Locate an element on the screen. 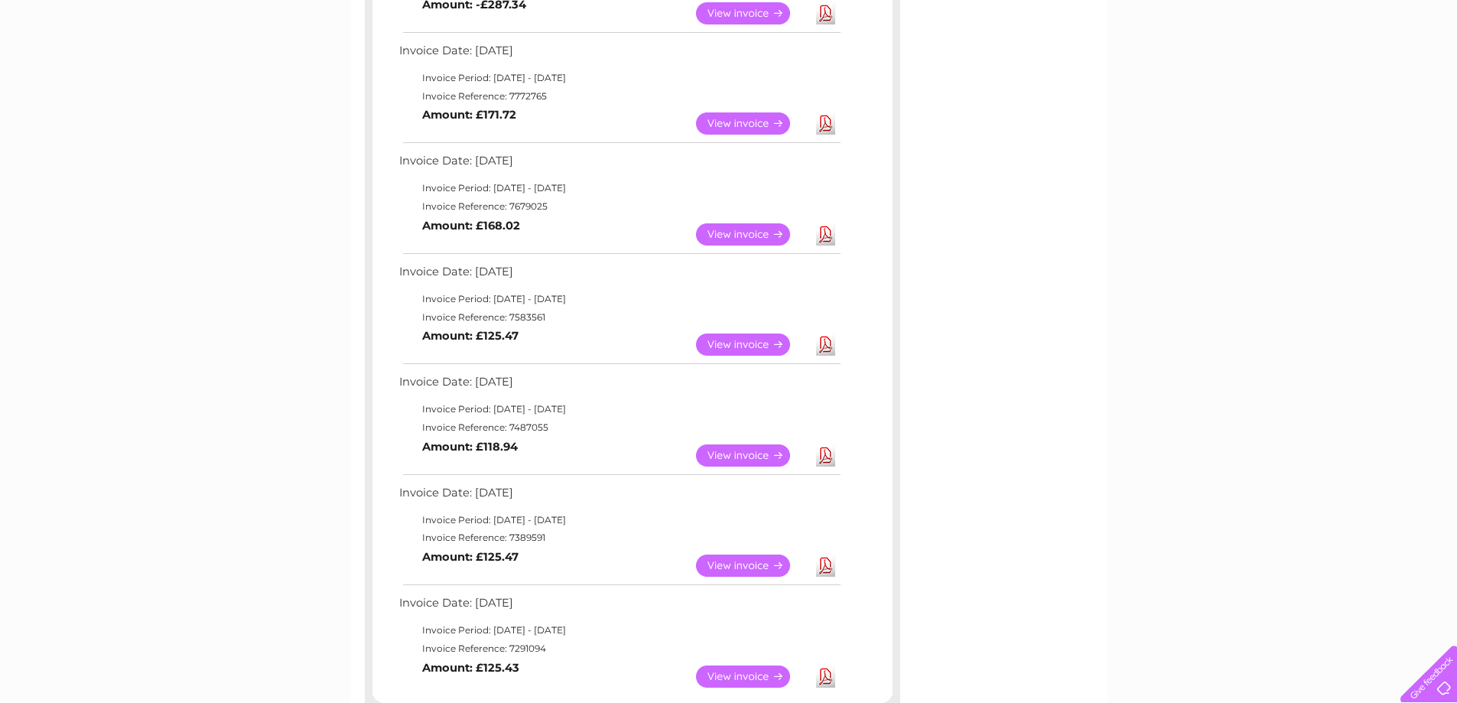  b: Amount: £168.02 is located at coordinates (471, 226).